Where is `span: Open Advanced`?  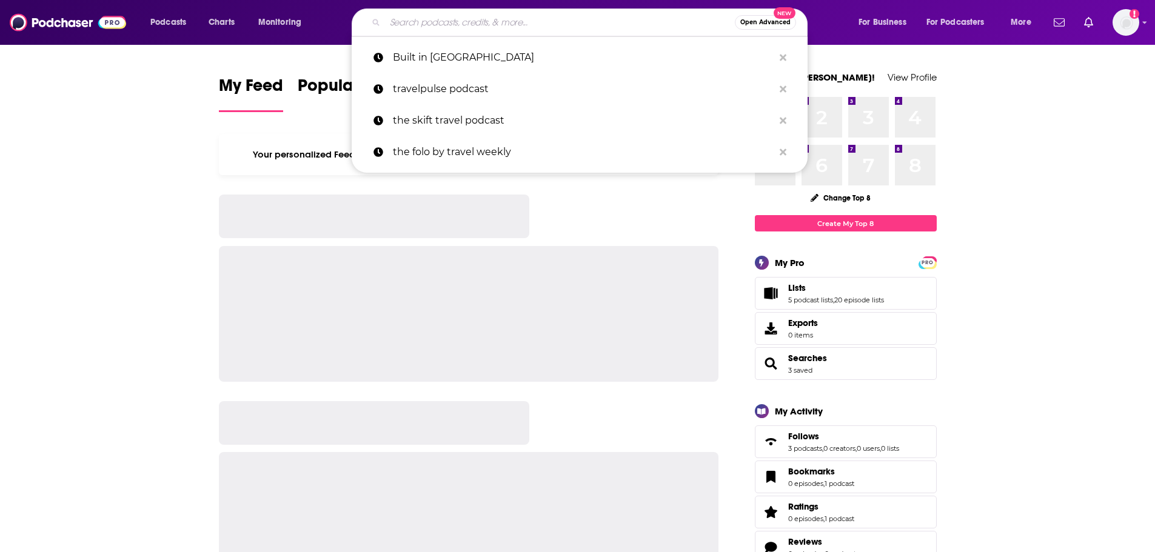
span: Open Advanced is located at coordinates (765, 22).